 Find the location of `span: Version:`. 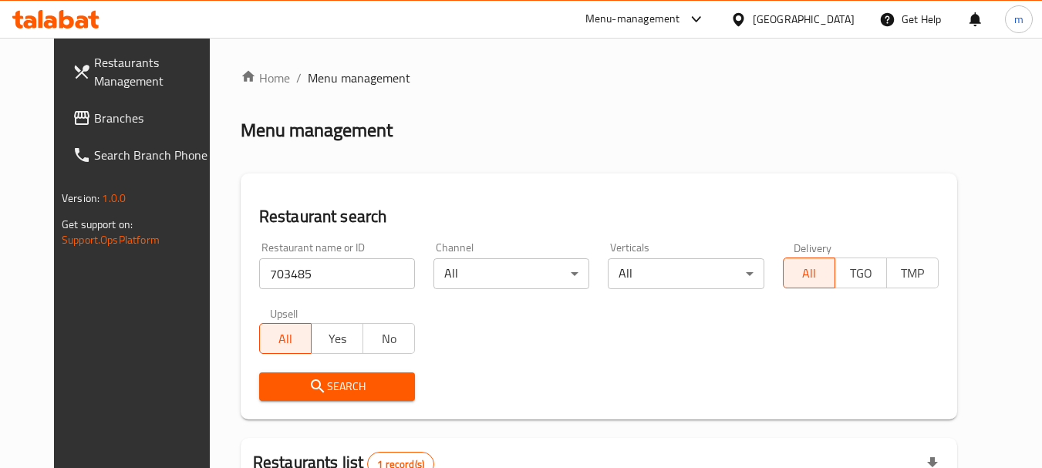

span: Version: is located at coordinates (80, 198).